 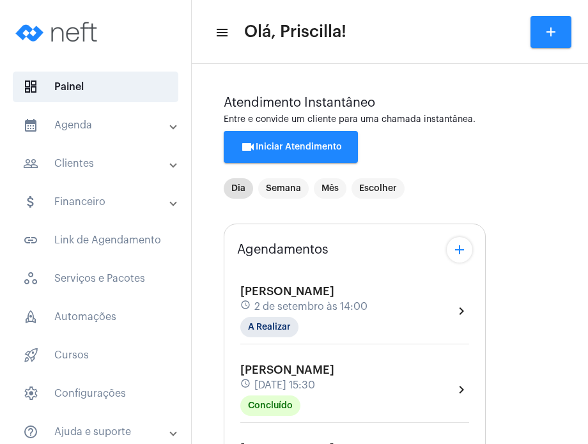 What do you see at coordinates (95, 87) in the screenshot?
I see `span: Painel` at bounding box center [95, 87].